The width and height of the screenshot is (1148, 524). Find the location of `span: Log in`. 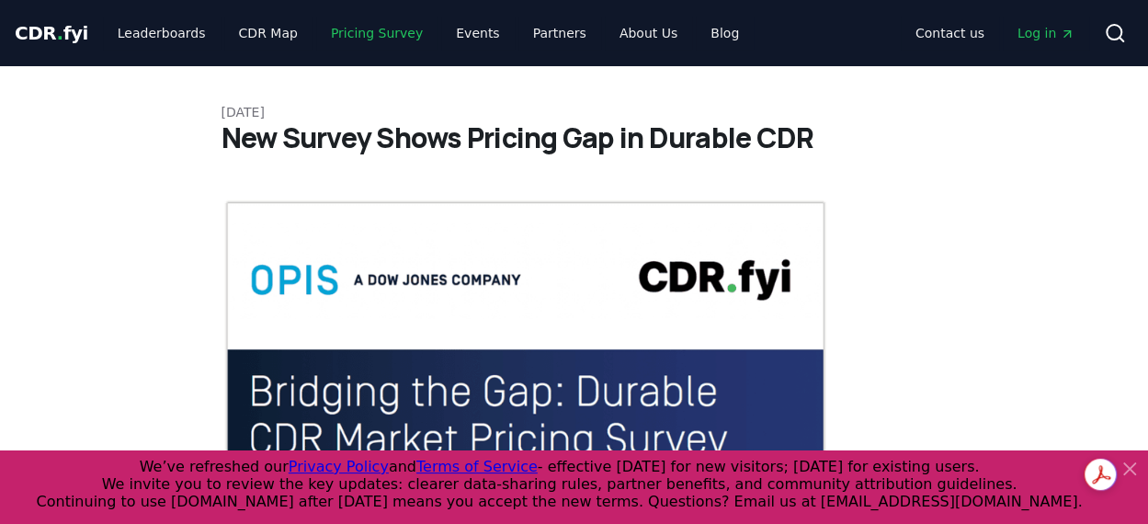

span: Log in is located at coordinates (1046, 33).